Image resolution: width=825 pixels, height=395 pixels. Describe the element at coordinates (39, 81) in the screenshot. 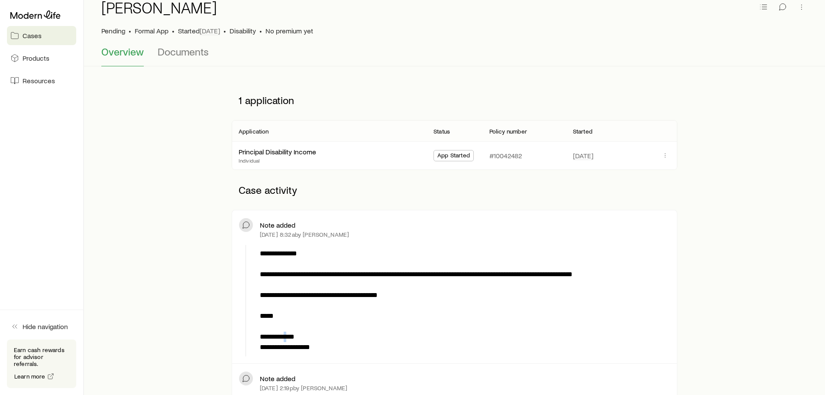

I see `span: Resources` at that location.